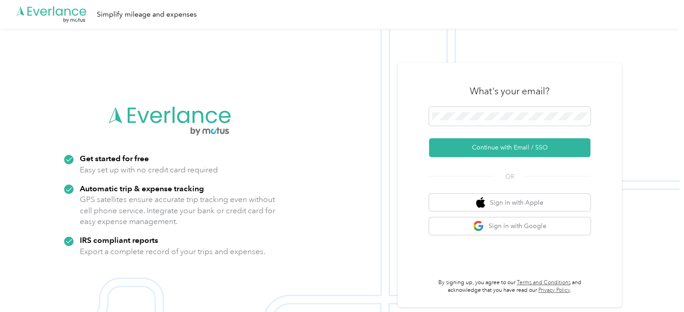 The width and height of the screenshot is (684, 312). I want to click on div: Simplify mileage and expenses, so click(147, 14).